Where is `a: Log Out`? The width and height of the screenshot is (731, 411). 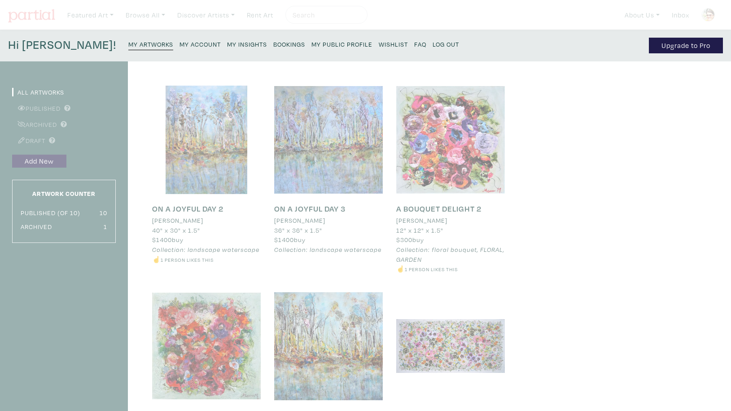
a: Log Out is located at coordinates (446, 44).